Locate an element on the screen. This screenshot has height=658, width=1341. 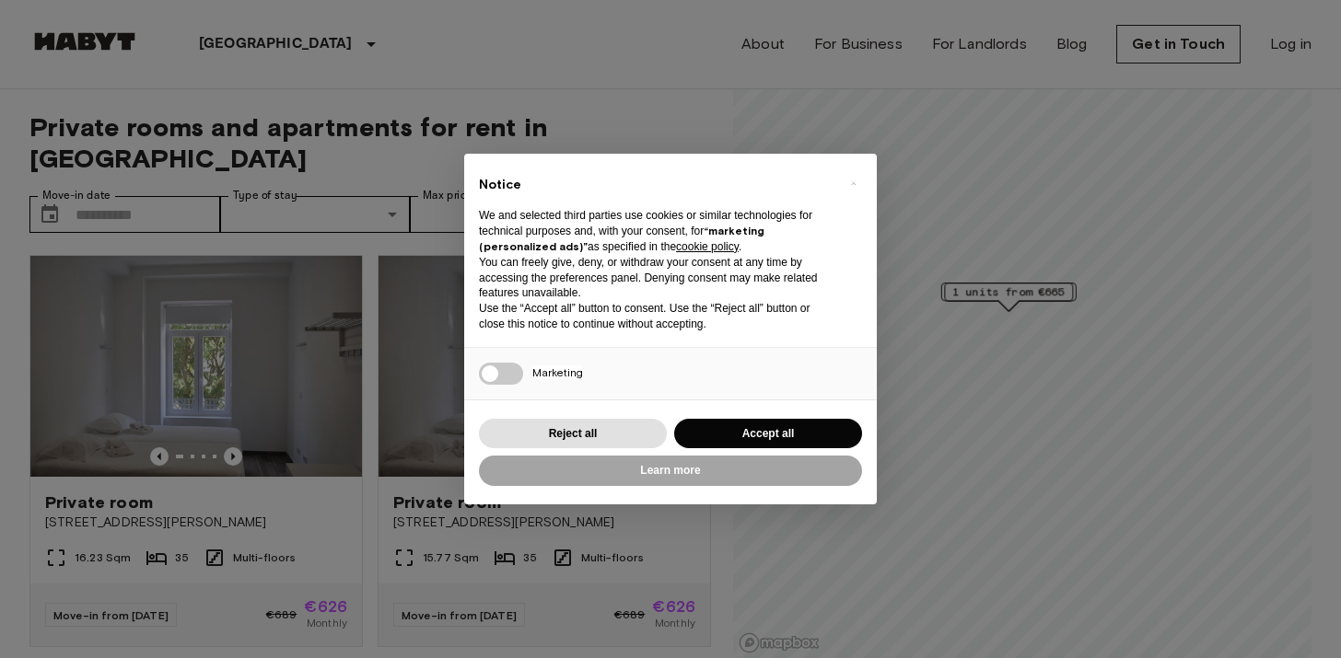
strong: “marketing (personalized ads)” is located at coordinates (622, 238).